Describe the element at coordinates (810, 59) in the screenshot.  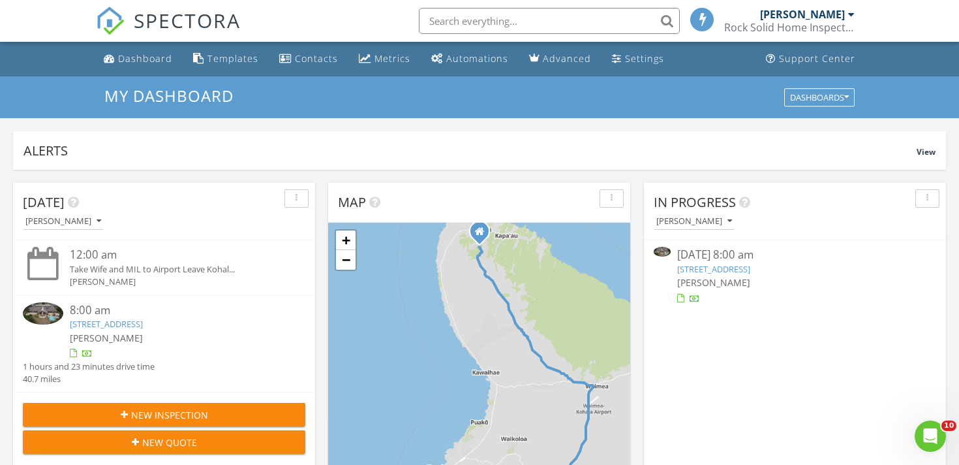
I see `a: Support Center` at that location.